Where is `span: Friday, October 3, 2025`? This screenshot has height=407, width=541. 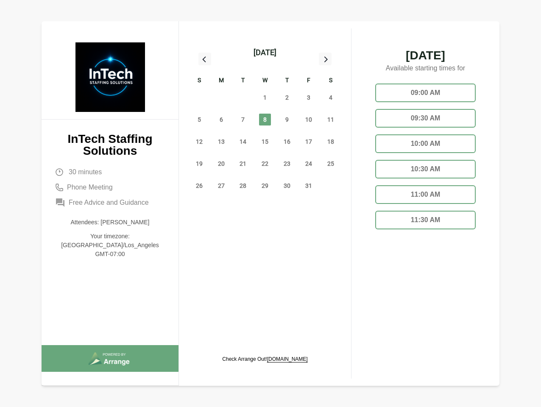
span: Friday, October 3, 2025 is located at coordinates (309, 98).